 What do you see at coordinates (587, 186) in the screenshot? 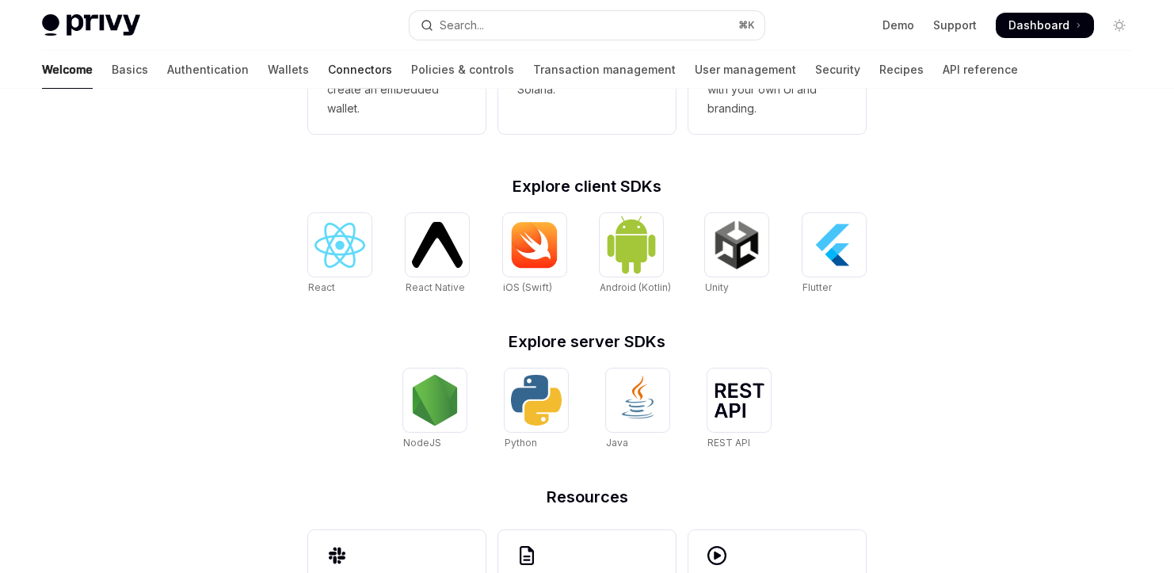
I see `h2: Explore client SDKs` at bounding box center [587, 186].